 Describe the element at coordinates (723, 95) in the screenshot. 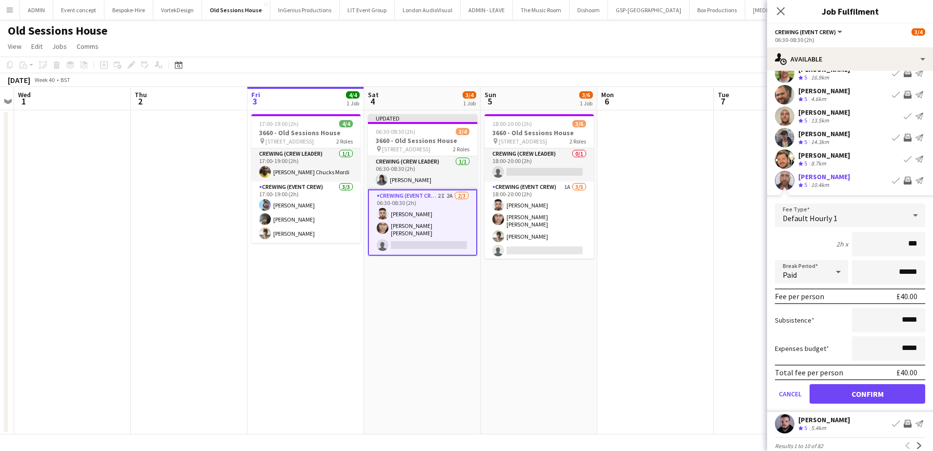

I see `span: Tue` at that location.